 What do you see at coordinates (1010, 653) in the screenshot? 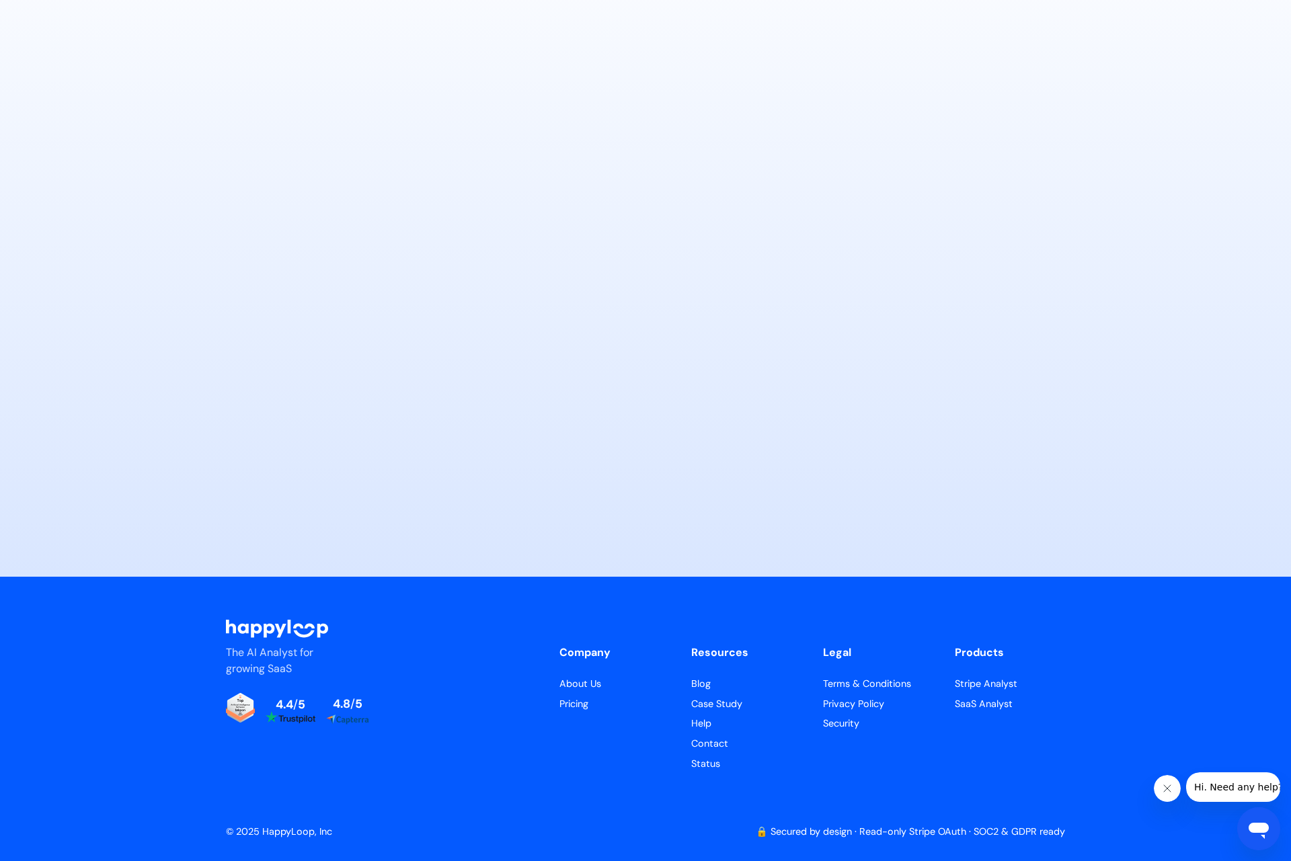
I see `div: Products` at bounding box center [1010, 653].